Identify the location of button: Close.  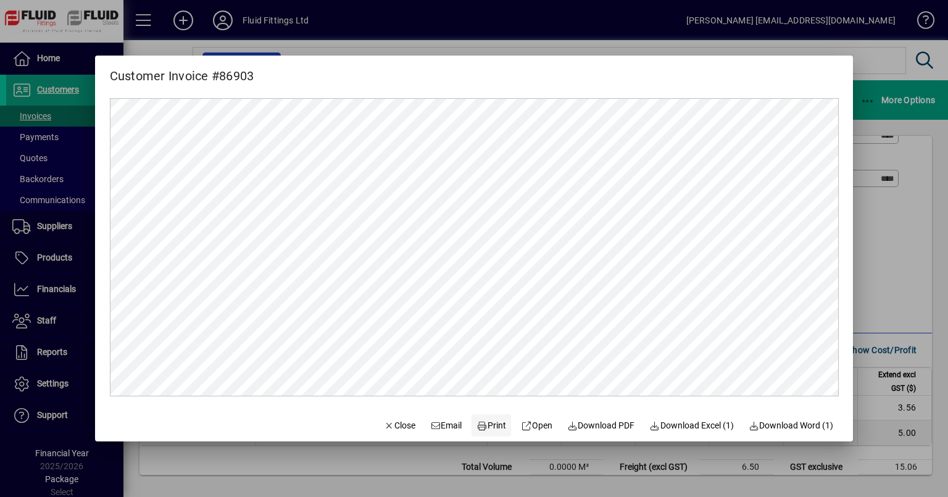
(399, 425).